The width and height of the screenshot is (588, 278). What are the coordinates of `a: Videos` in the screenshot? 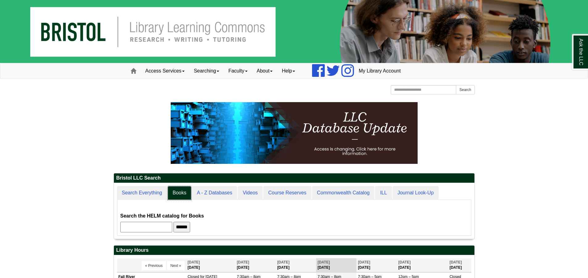 It's located at (250, 193).